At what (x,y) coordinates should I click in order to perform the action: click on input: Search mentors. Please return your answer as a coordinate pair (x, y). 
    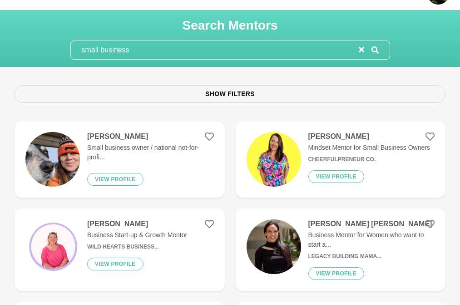
    Looking at the image, I should click on (215, 50).